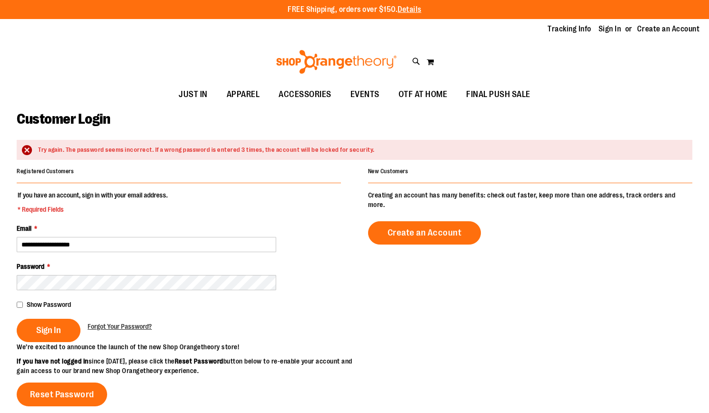 Image resolution: width=709 pixels, height=413 pixels. What do you see at coordinates (193, 95) in the screenshot?
I see `a: JUST IN` at bounding box center [193, 95].